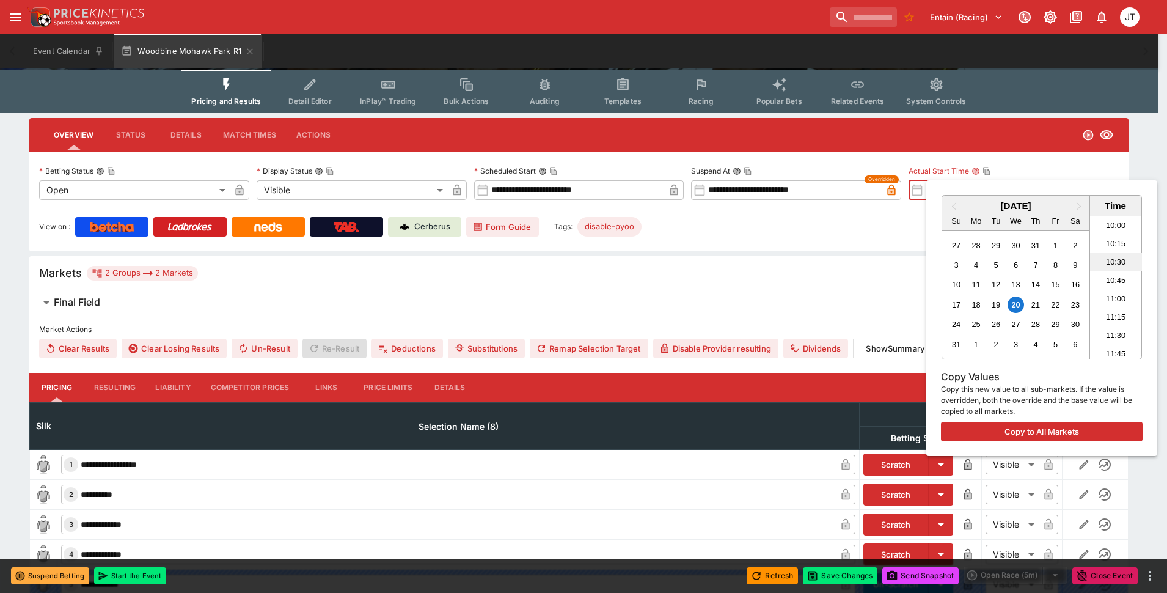  What do you see at coordinates (1080, 207) in the screenshot?
I see `button: Next Month` at bounding box center [1080, 207].